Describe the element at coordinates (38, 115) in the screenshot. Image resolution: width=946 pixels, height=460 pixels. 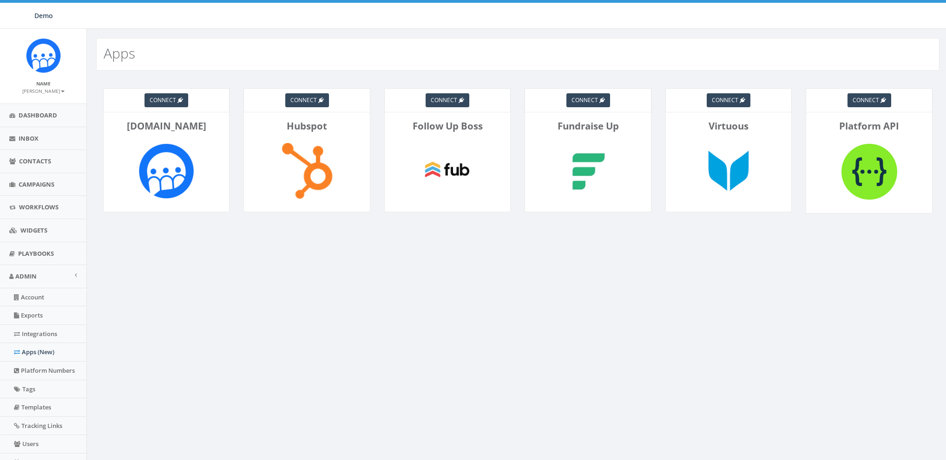
I see `span: Dashboard` at that location.